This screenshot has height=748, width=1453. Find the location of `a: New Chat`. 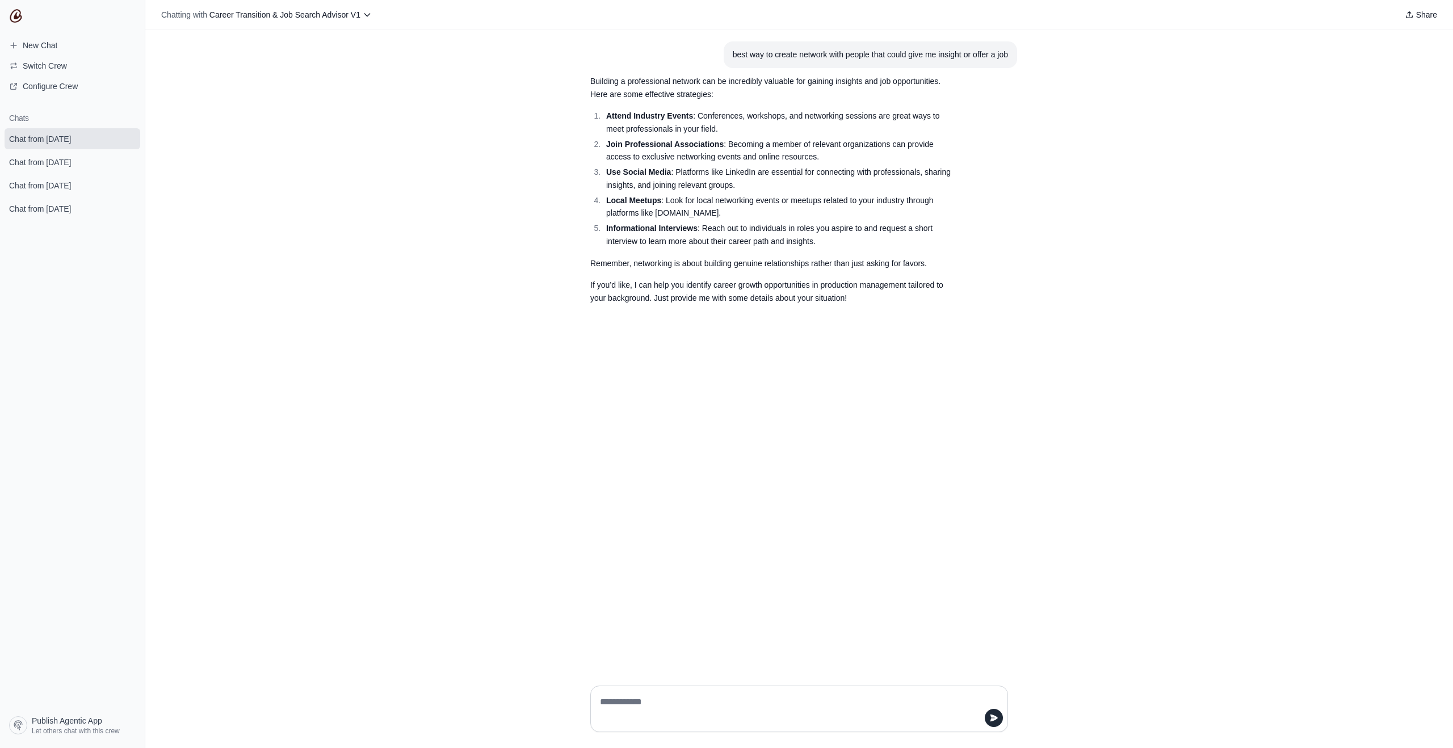

a: New Chat is located at coordinates (72, 45).